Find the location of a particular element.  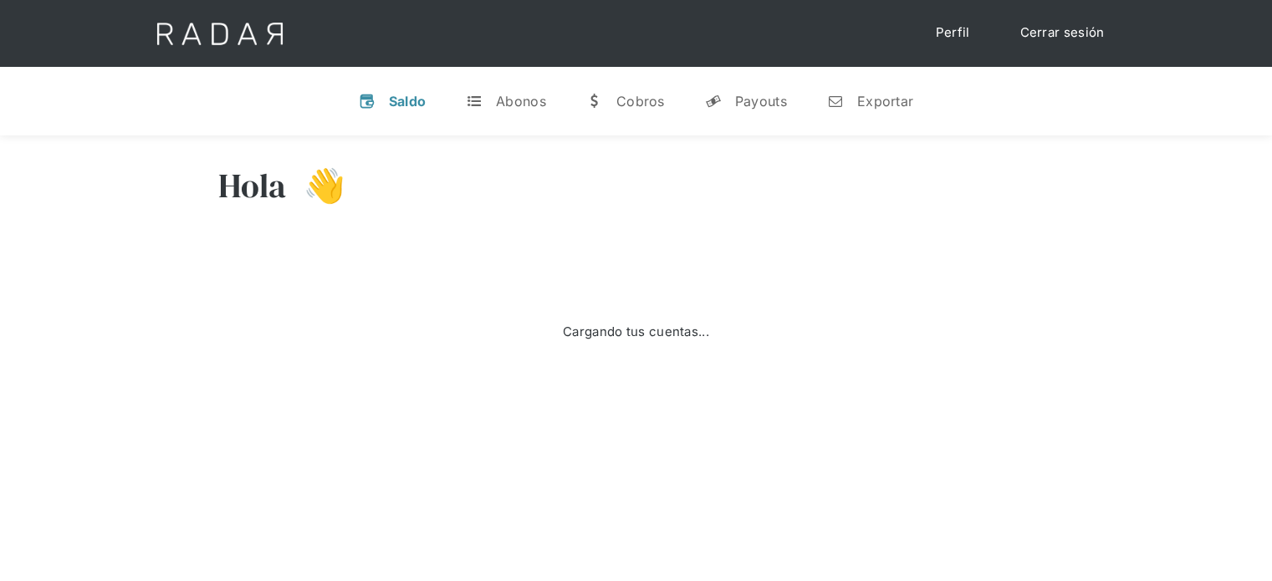

div: Payouts is located at coordinates (761, 101).